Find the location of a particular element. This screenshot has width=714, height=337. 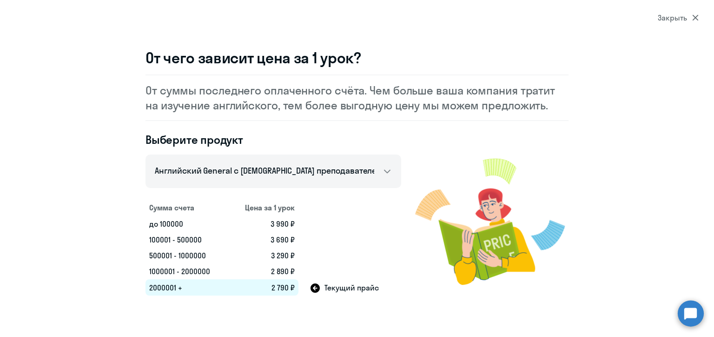

td: 3 290 ₽ is located at coordinates (264, 255).